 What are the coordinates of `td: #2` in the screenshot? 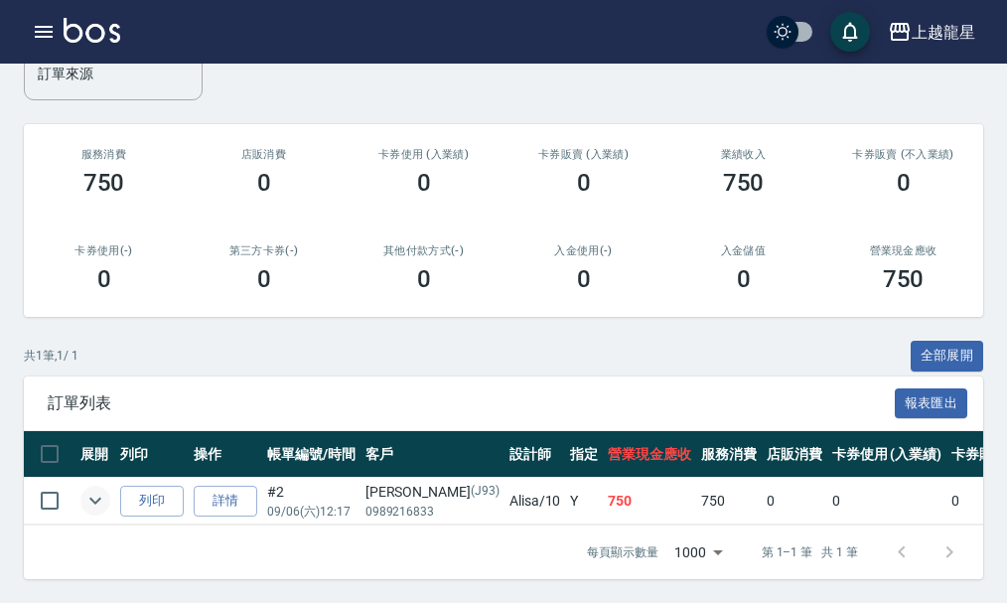 It's located at (311, 500).